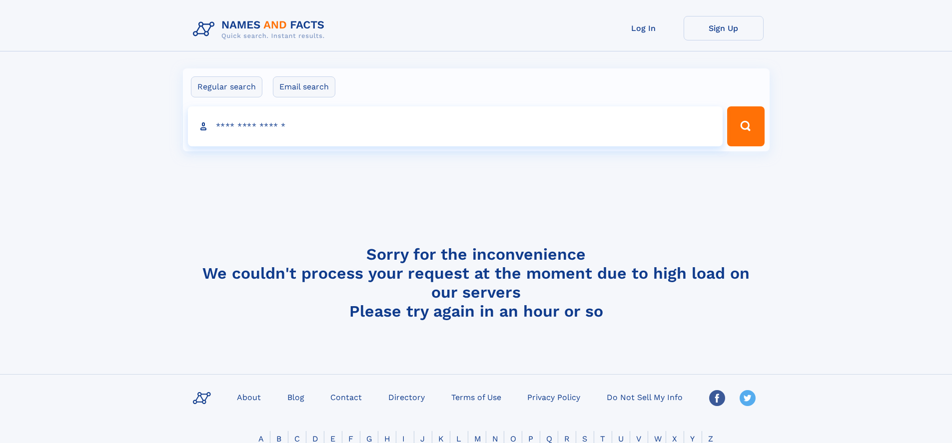  I want to click on h4: Sorry for the inconvenience We couldn't process your request at the moment due to high load on ou..., so click(476, 283).